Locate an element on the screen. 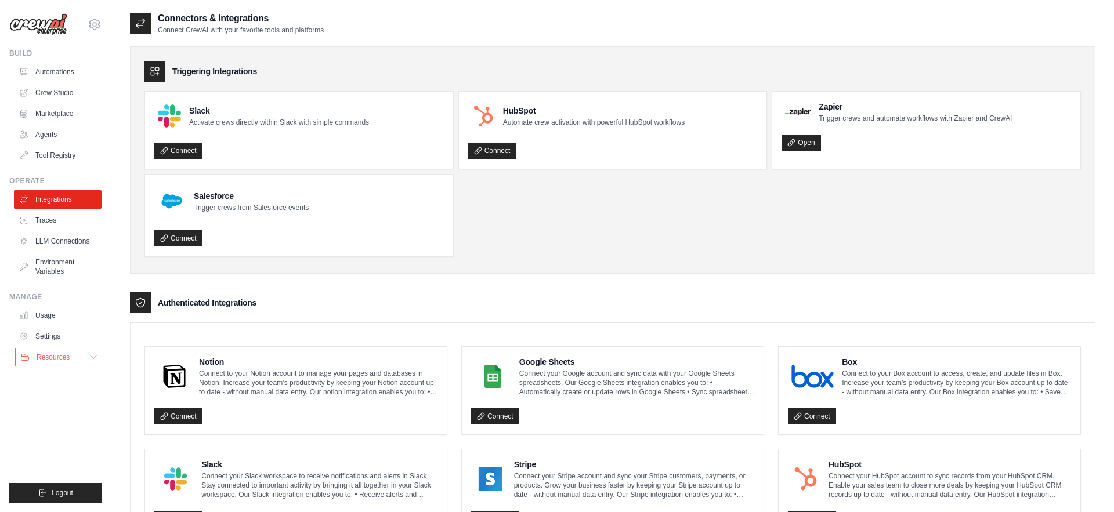 The image size is (1114, 512). p: Connect to your Notion account to manage your pages and databases in Notion. Increase your team’s... is located at coordinates (318, 383).